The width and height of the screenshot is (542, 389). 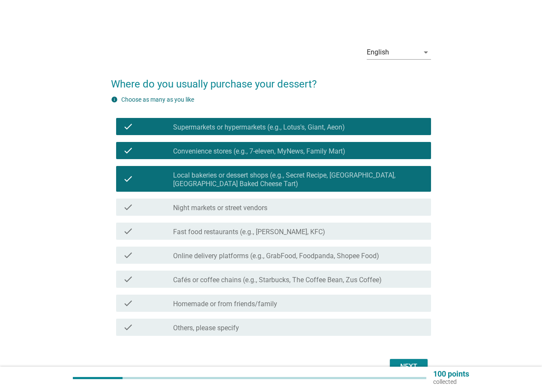 What do you see at coordinates (451, 382) in the screenshot?
I see `p: collected` at bounding box center [451, 382].